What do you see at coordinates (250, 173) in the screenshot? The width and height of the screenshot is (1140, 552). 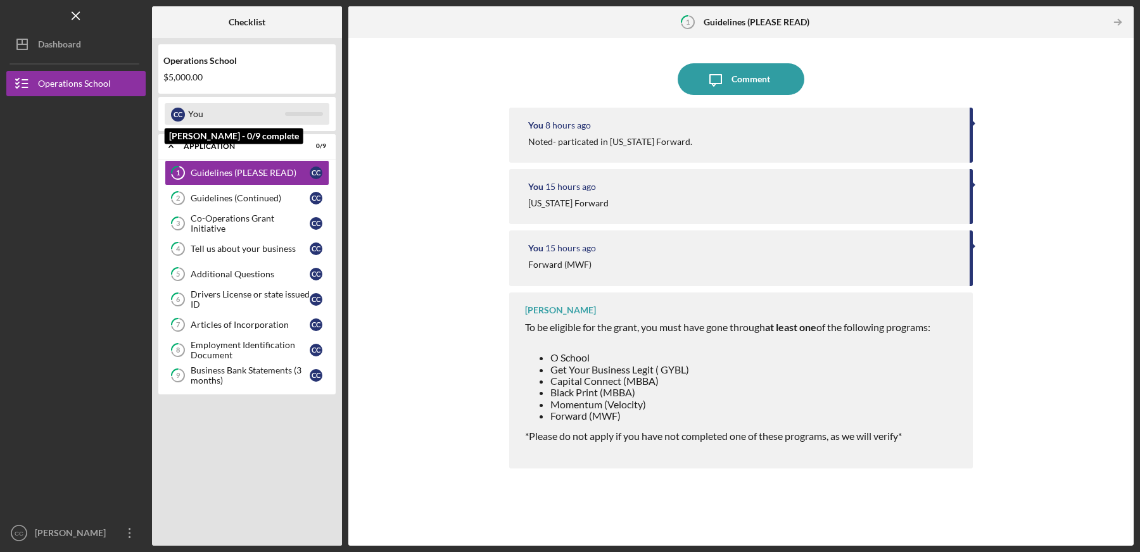 I see `div: Guidelines (PLEASE READ)` at bounding box center [250, 173].